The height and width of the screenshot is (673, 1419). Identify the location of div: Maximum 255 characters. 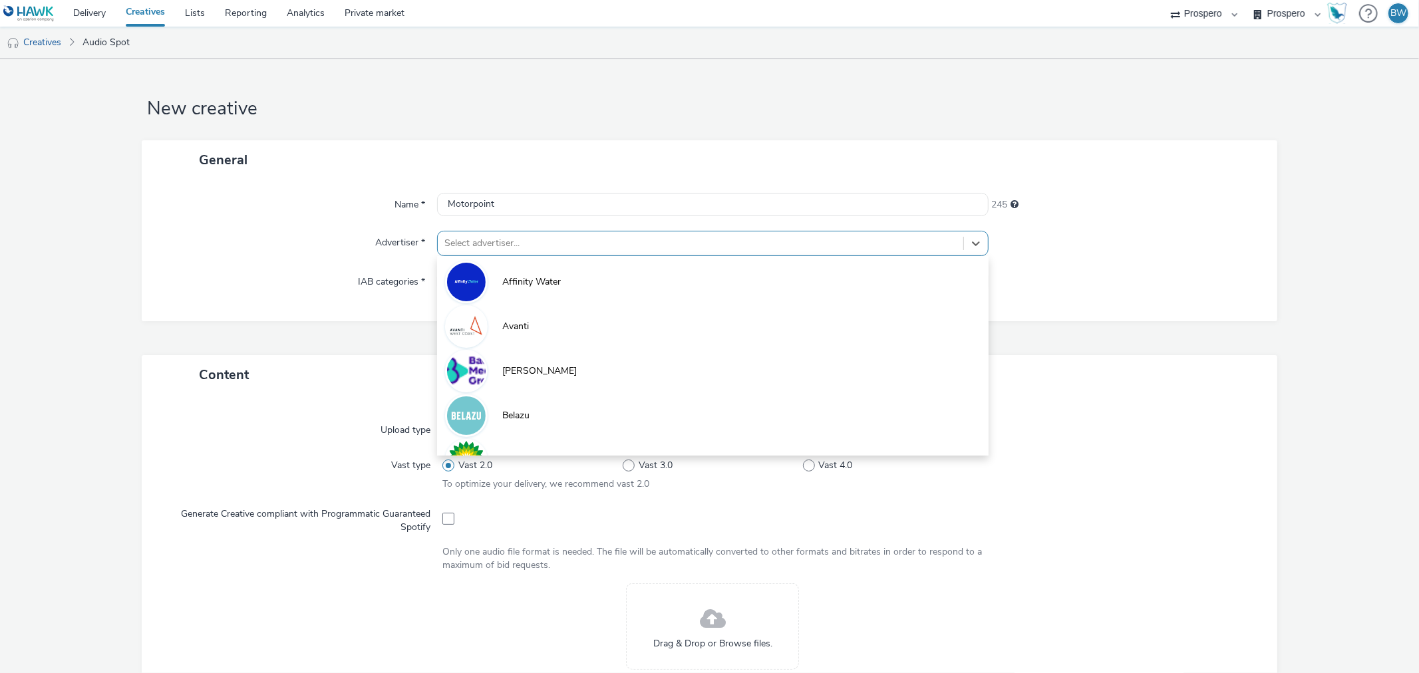
(1015, 205).